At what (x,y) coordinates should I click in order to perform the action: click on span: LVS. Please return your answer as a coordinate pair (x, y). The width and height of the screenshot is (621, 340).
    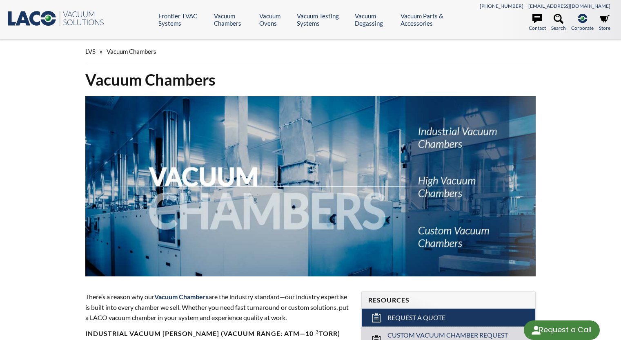
    Looking at the image, I should click on (90, 51).